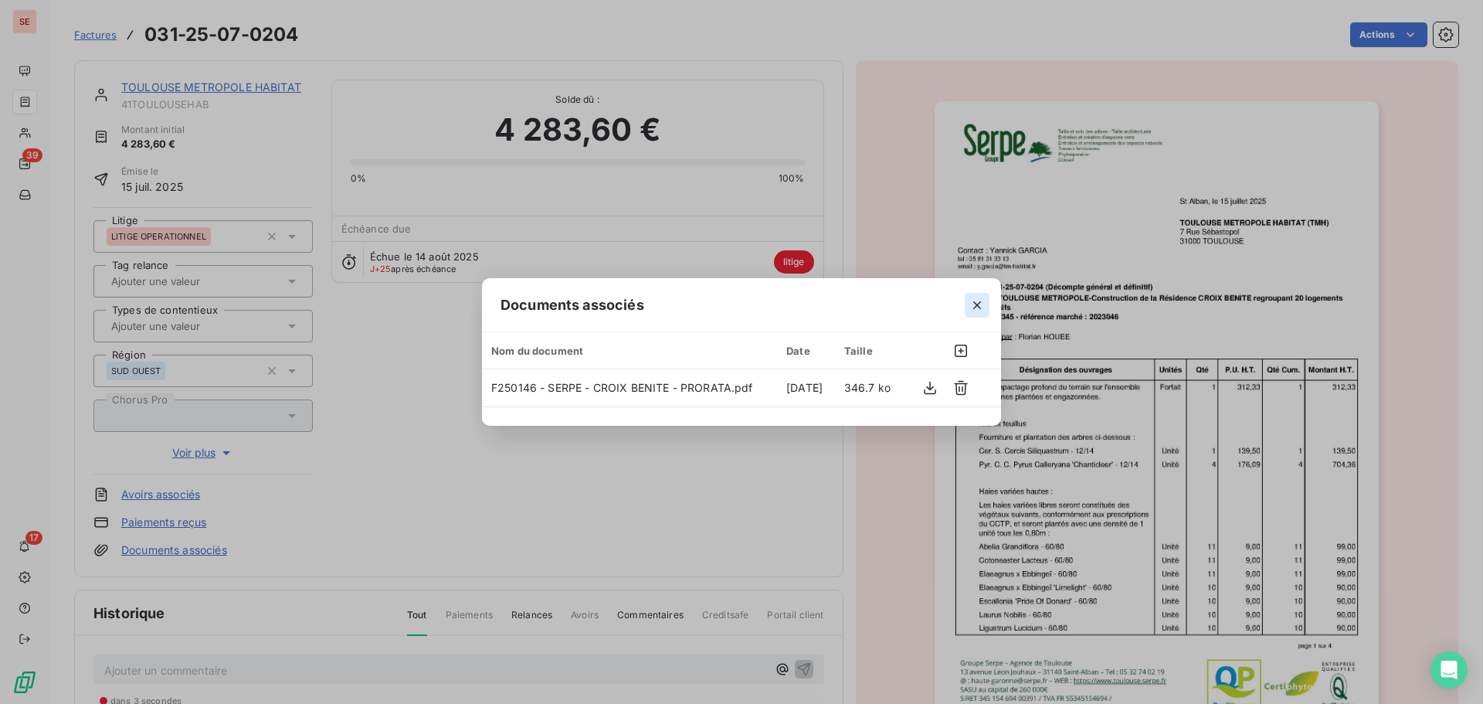  Describe the element at coordinates (867, 387) in the screenshot. I see `span: 346.7 ko` at that location.